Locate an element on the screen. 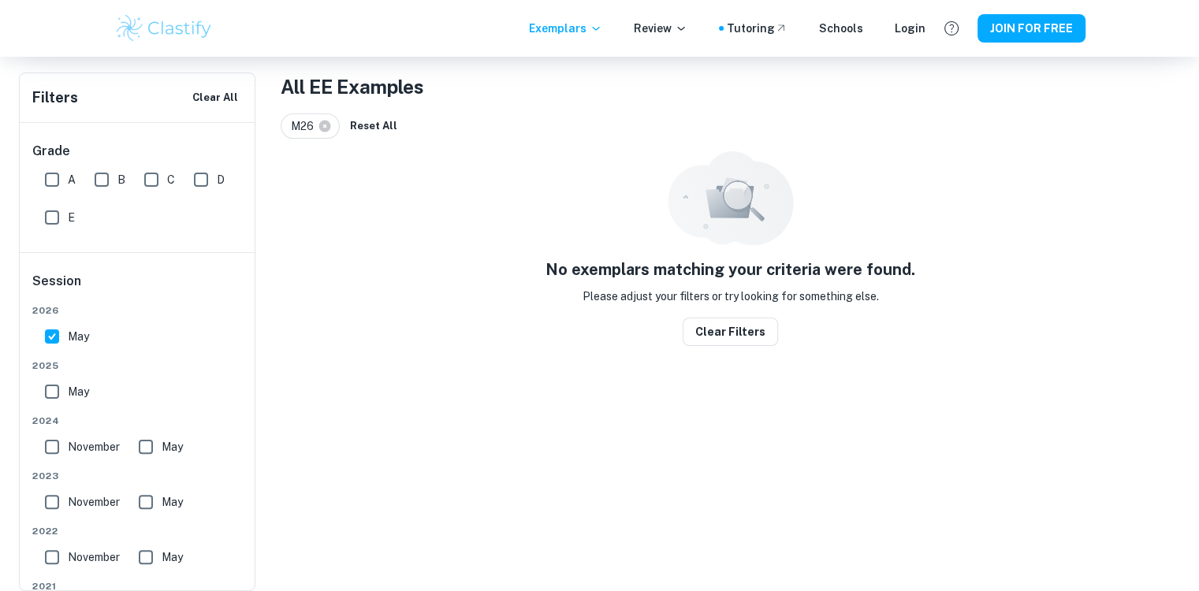 The width and height of the screenshot is (1199, 591). div: Login is located at coordinates (909, 28).